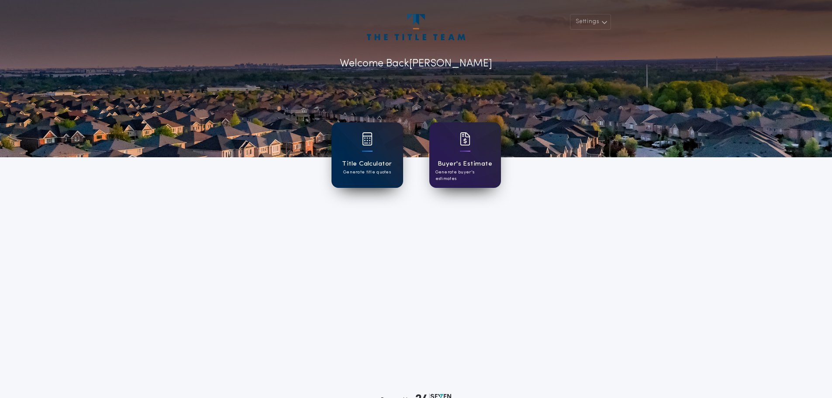 This screenshot has width=832, height=398. Describe the element at coordinates (465, 155) in the screenshot. I see `a: card iconBuyer's EstimateGenerate buyer's estimates` at that location.